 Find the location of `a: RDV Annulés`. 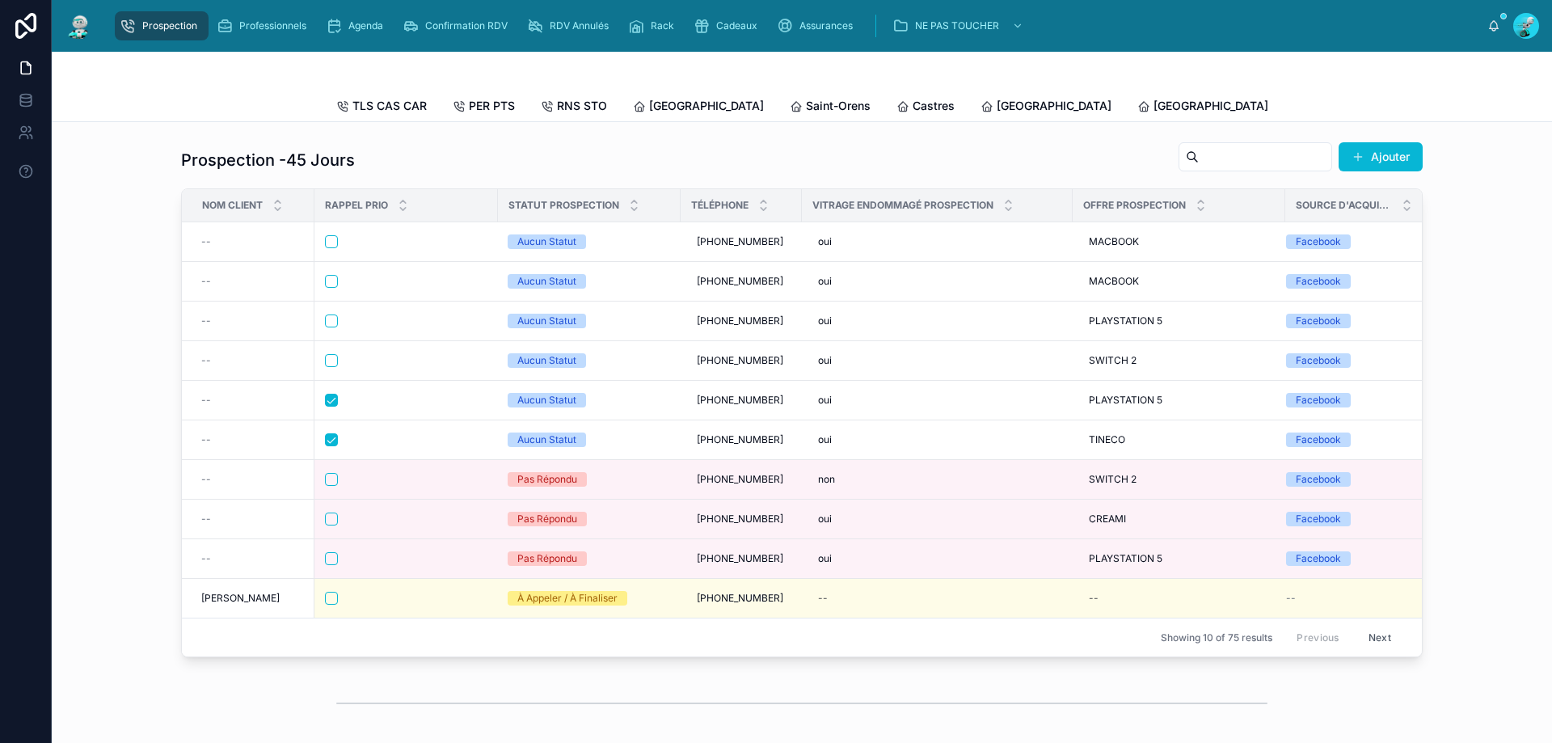

a: RDV Annulés is located at coordinates (571, 26).